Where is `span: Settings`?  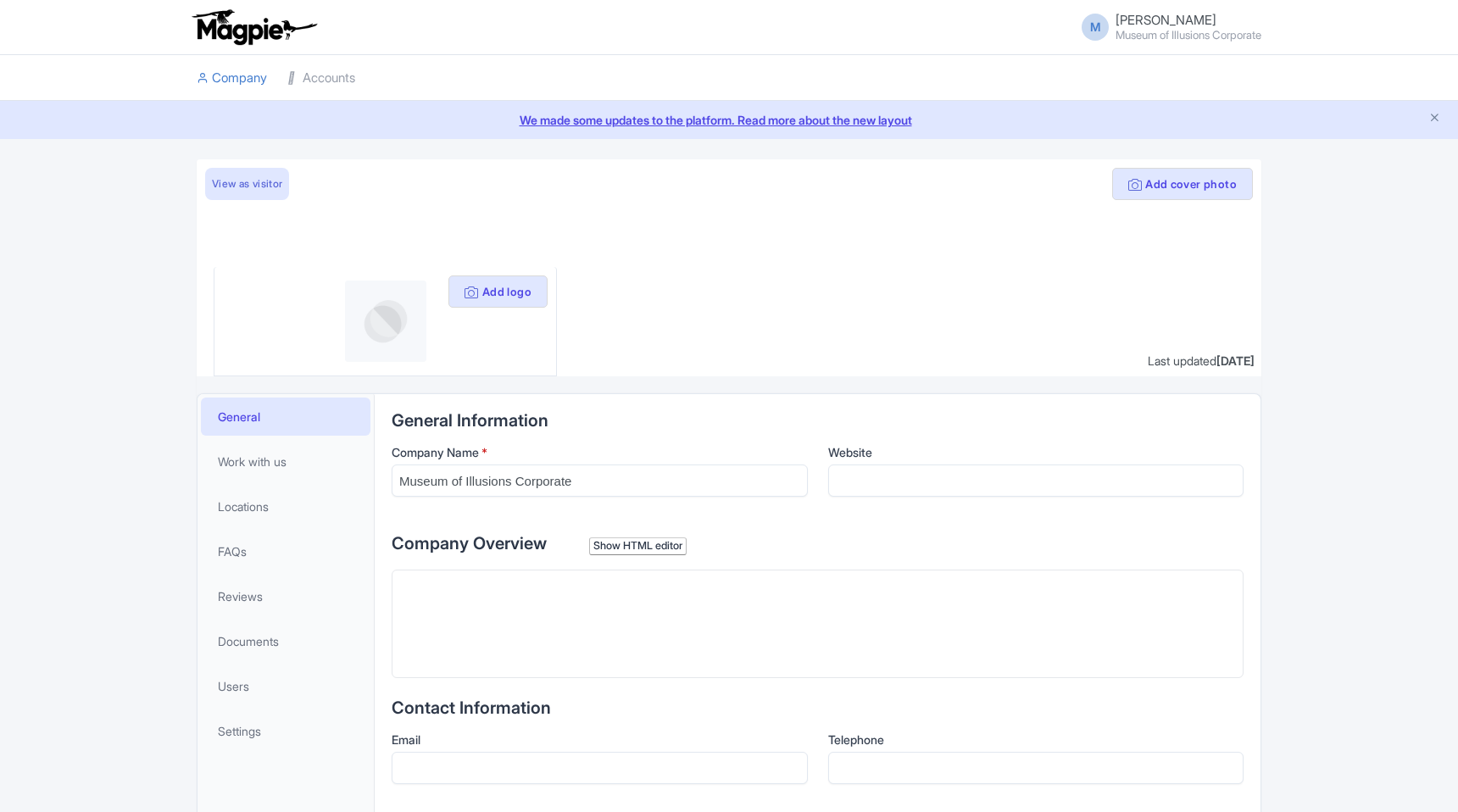 span: Settings is located at coordinates (239, 731).